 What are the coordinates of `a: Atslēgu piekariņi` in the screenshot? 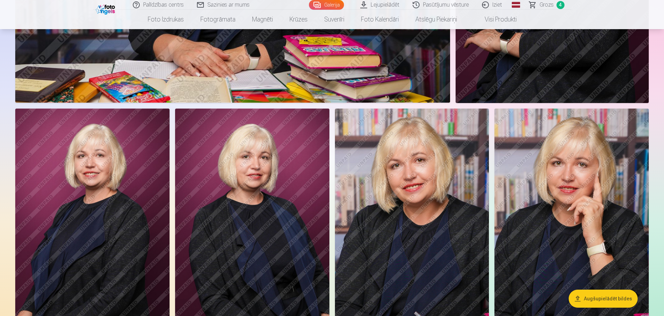 It's located at (436, 19).